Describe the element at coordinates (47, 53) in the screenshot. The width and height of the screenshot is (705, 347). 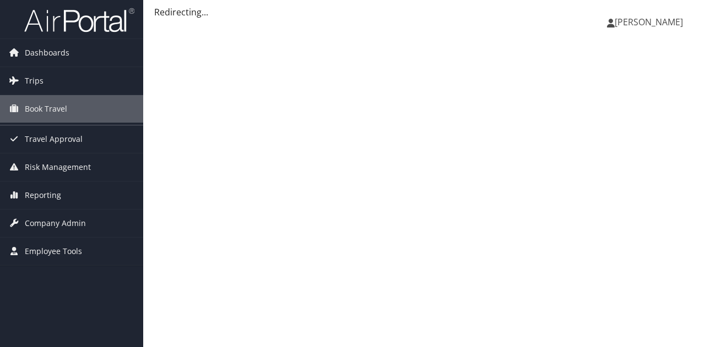
I see `span: Dashboards` at that location.